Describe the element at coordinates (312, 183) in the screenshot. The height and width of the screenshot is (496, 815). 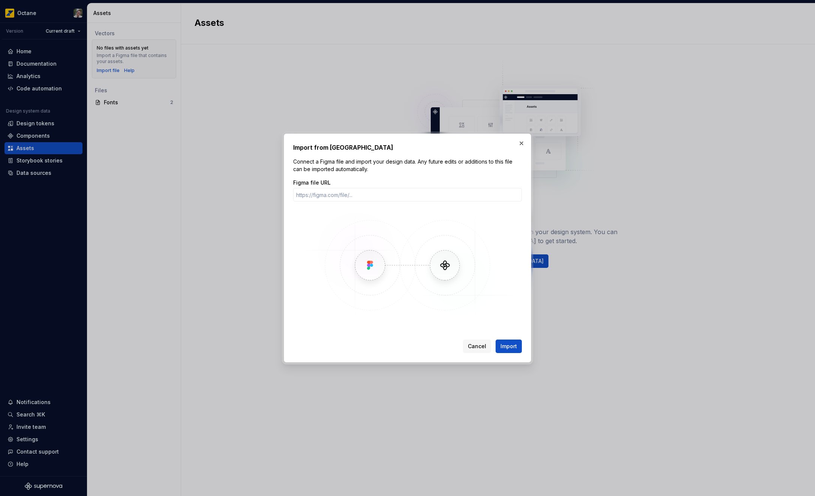
I see `label: Figma file URL` at that location.